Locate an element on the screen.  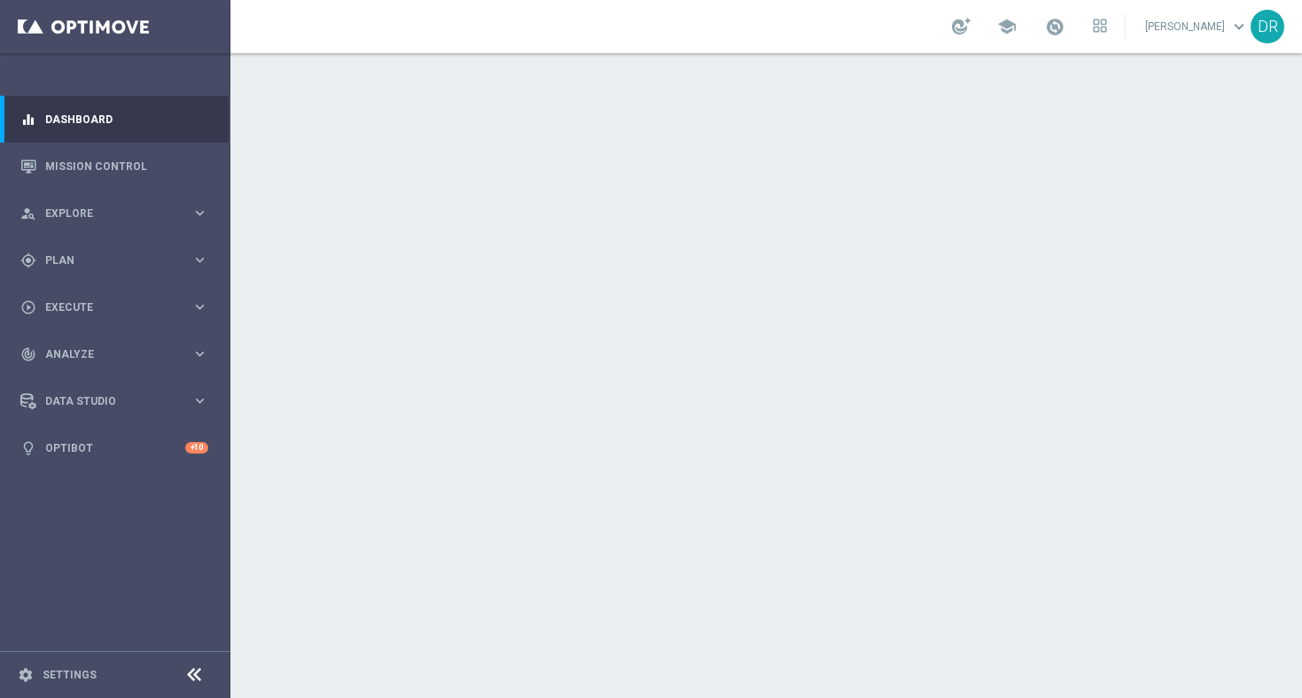
div: person_search Explore keyboard_arrow_right is located at coordinates (114, 214).